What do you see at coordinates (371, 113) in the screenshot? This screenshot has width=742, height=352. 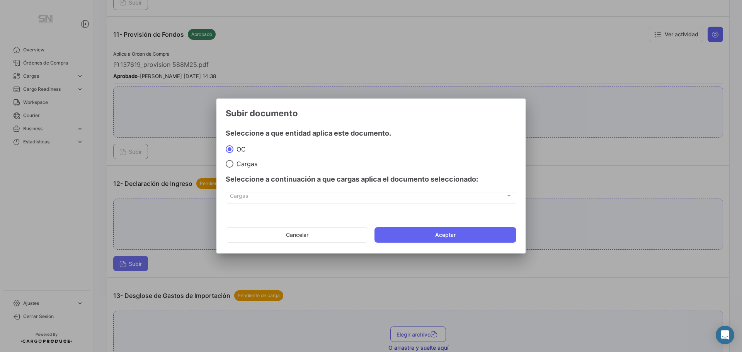 I see `h3: Subir documento` at bounding box center [371, 113].